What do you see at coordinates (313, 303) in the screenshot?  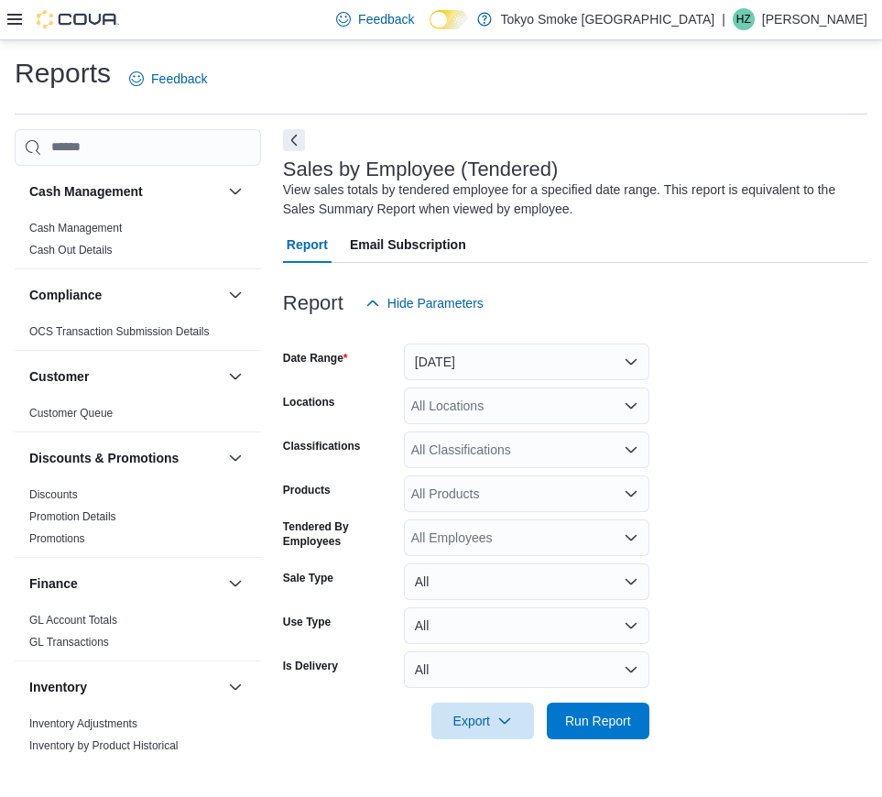 I see `h3: Report` at bounding box center [313, 303].